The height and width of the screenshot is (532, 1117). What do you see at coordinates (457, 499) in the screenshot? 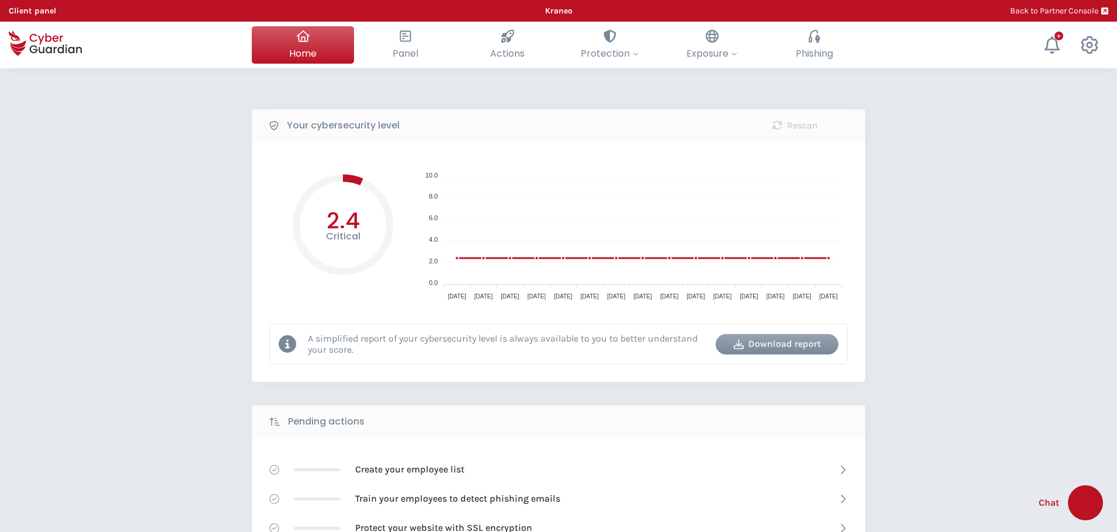
I see `p: Train your employees to detect phishing emails` at bounding box center [457, 499].